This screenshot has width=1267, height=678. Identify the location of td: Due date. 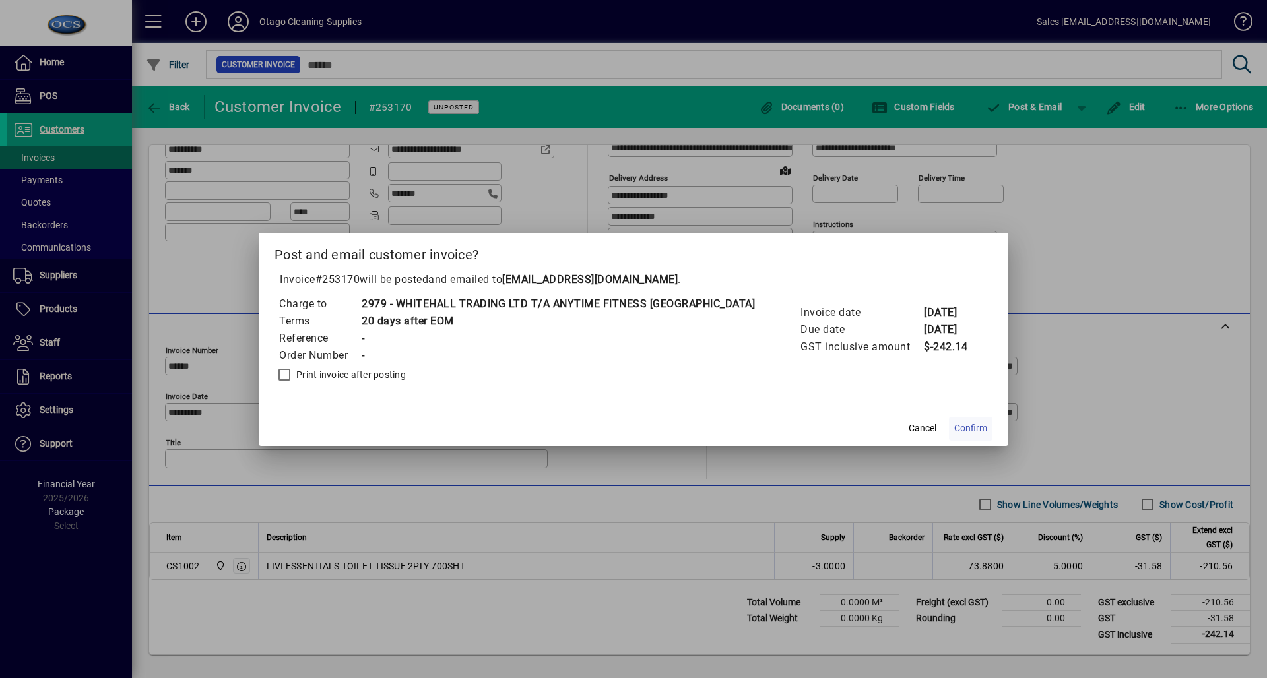
(861, 330).